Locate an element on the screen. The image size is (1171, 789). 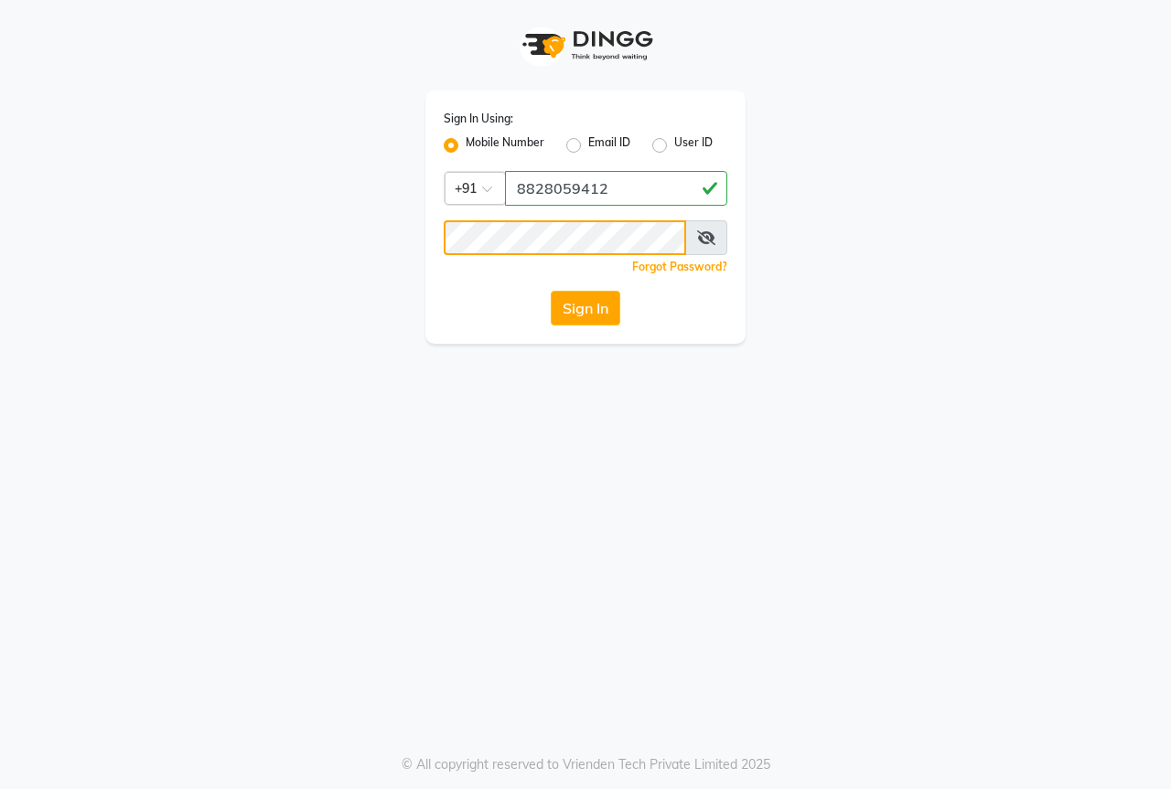
button: Sign In is located at coordinates (585, 308).